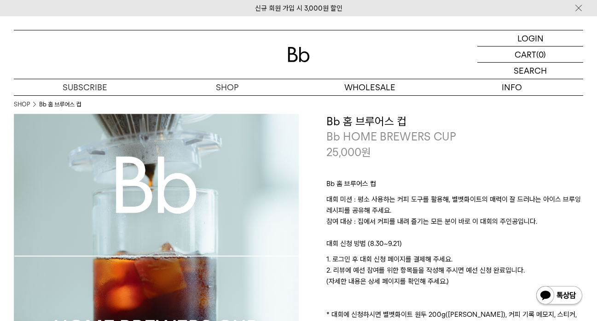 This screenshot has height=321, width=597. Describe the element at coordinates (455, 137) in the screenshot. I see `p: Bb HOME BREWERS CUP` at that location.